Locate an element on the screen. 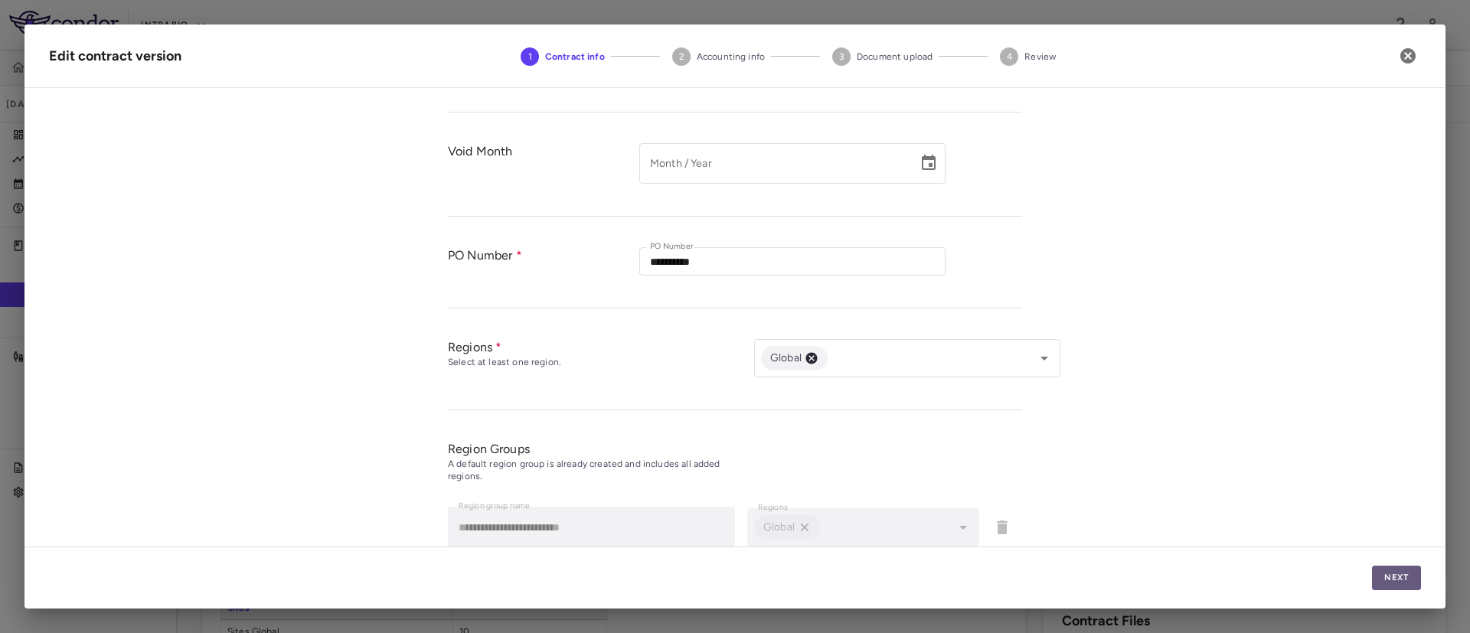  div: A default region group is already created and includes all added regions. is located at coordinates (601, 471).